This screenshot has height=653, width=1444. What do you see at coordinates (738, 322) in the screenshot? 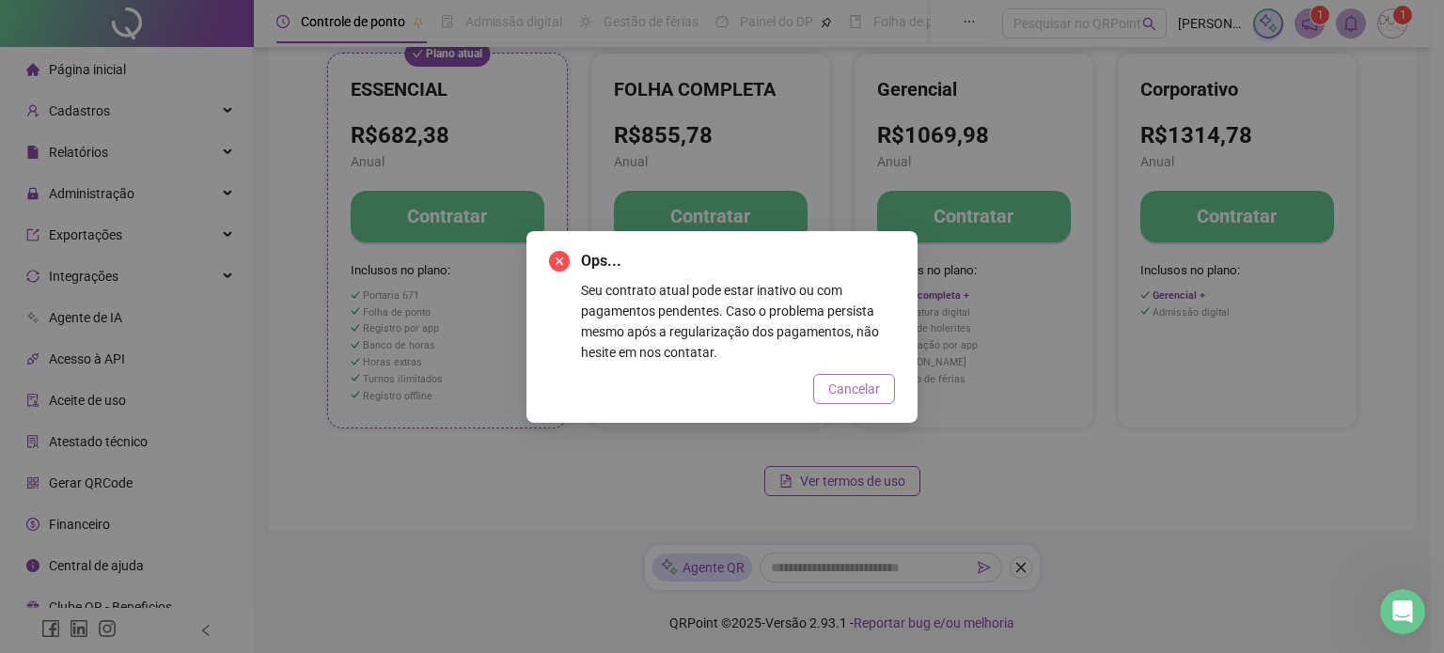
I see `div: Seu contrato atual pode estar inativo ou com pagamentos pendentes. Caso o problema persista mesmo...` at bounding box center [738, 322].